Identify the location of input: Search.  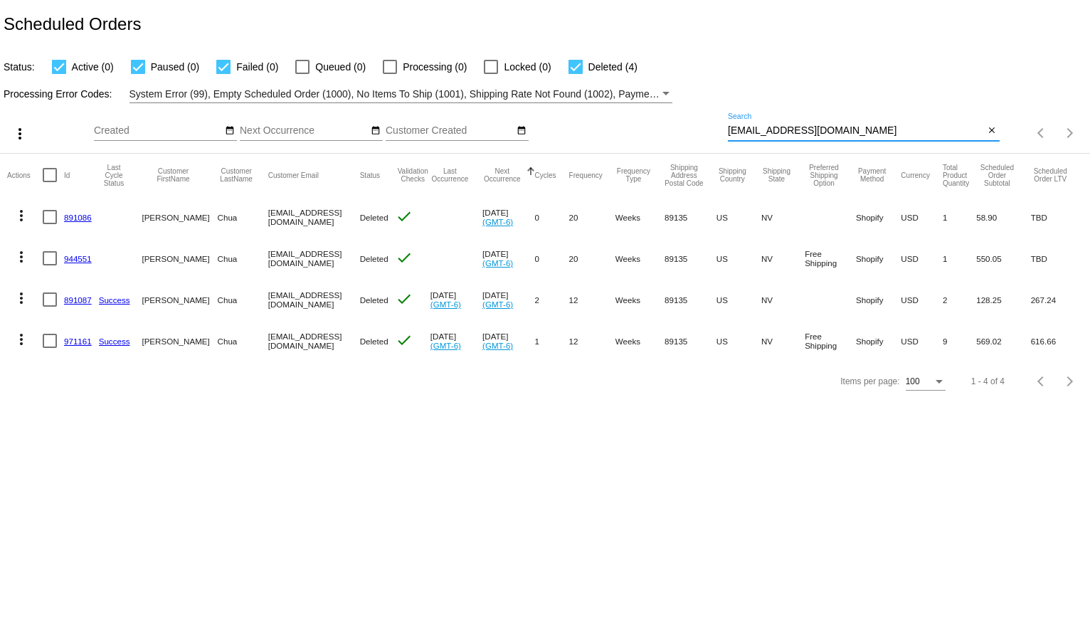
(856, 131).